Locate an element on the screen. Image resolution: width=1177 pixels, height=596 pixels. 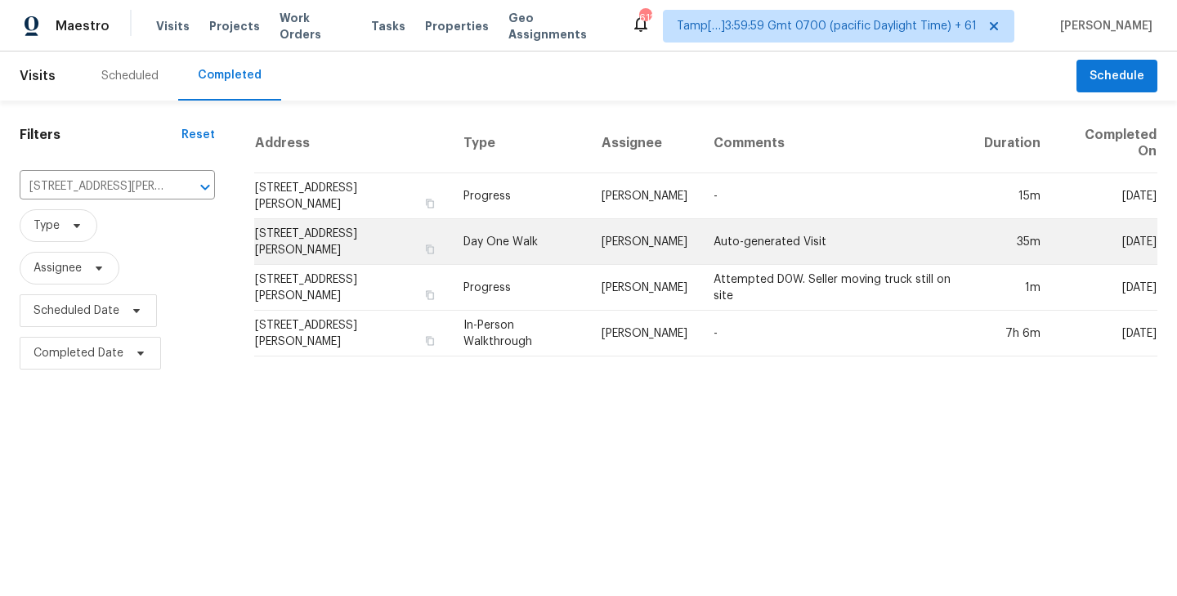
td: In-Person Walkthrough is located at coordinates (519, 333).